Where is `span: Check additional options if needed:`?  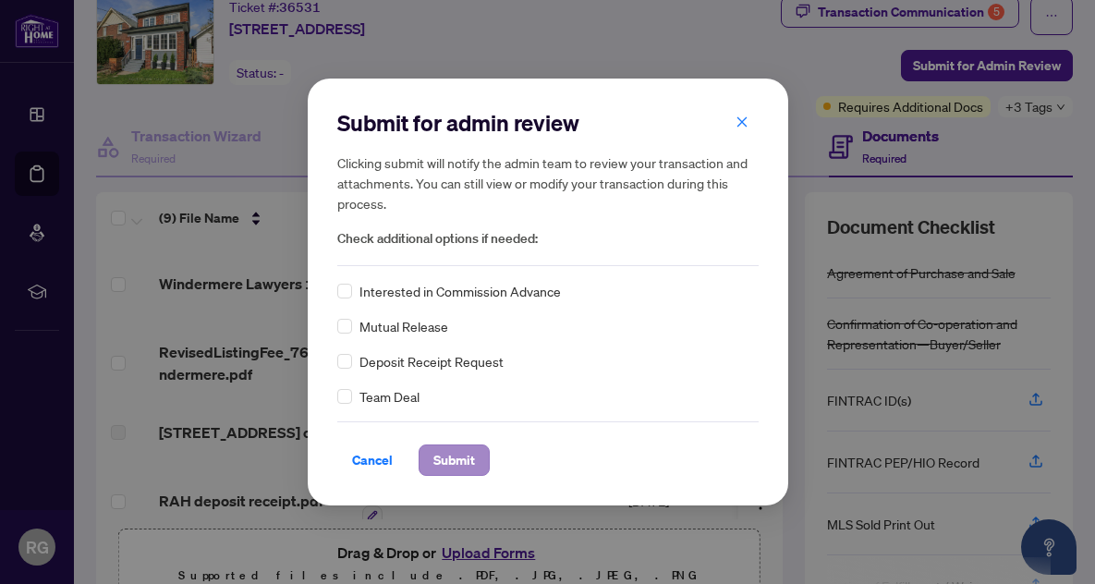 span: Check additional options if needed: is located at coordinates (548, 238).